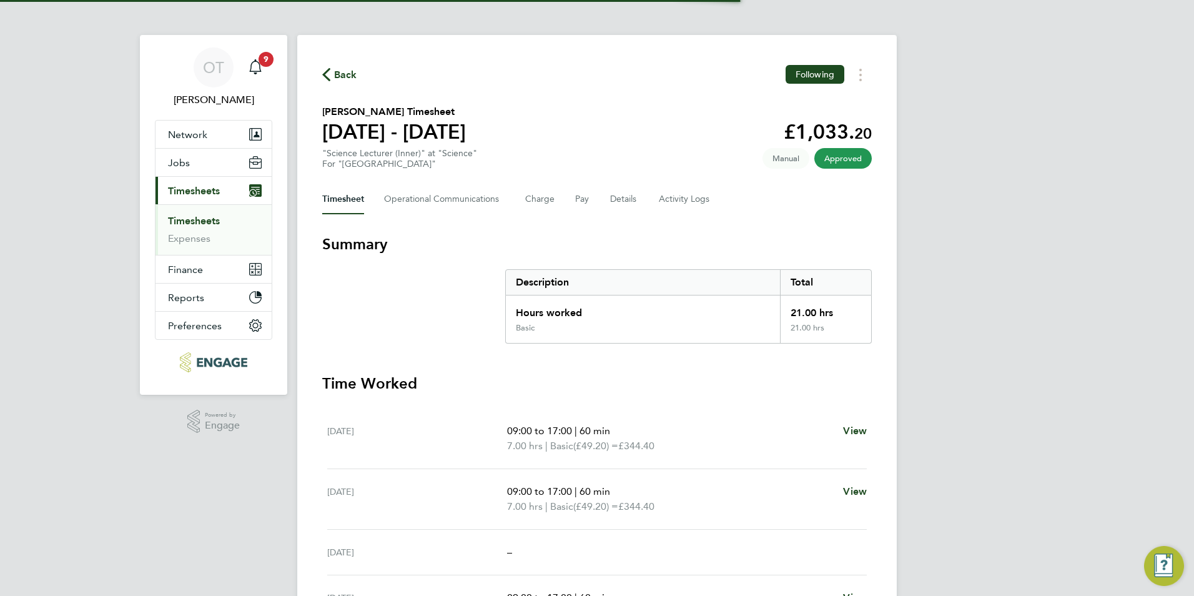 This screenshot has height=596, width=1194. Describe the element at coordinates (187, 134) in the screenshot. I see `span: Network` at that location.